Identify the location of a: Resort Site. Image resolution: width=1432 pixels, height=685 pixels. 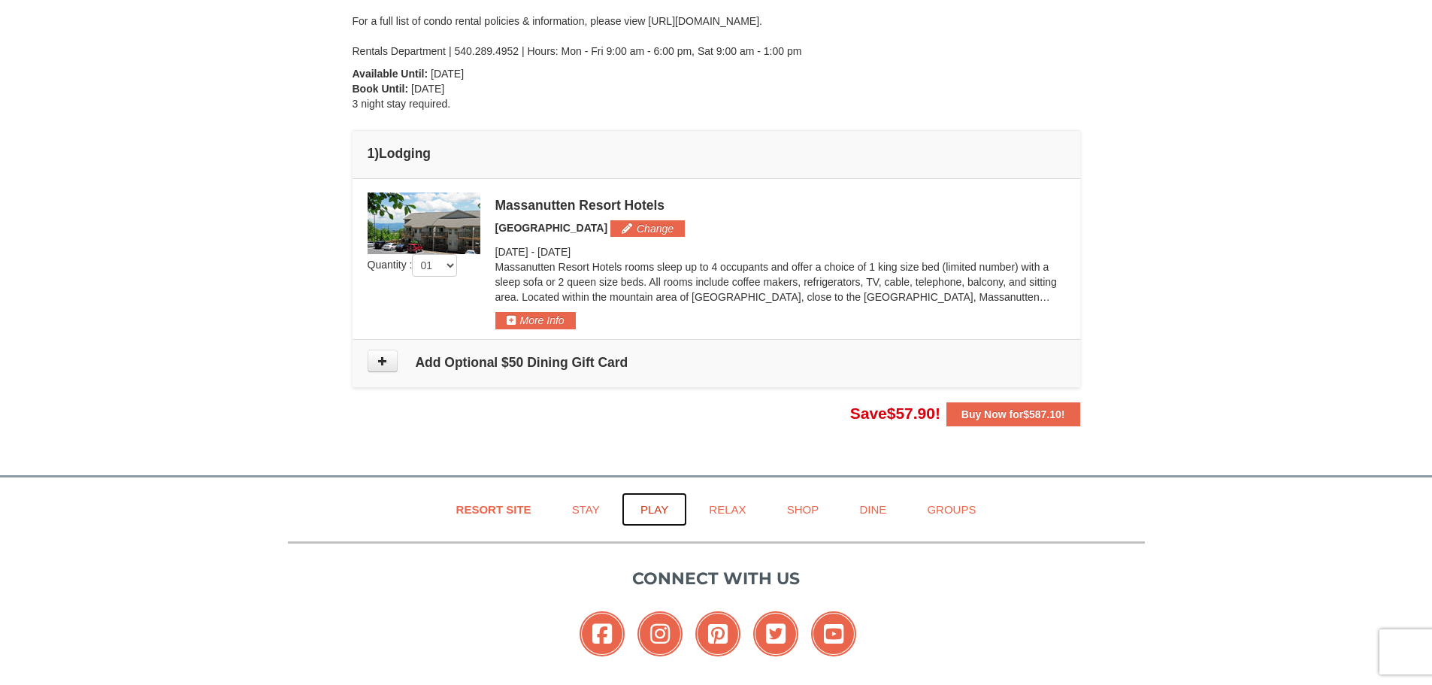
(494, 509).